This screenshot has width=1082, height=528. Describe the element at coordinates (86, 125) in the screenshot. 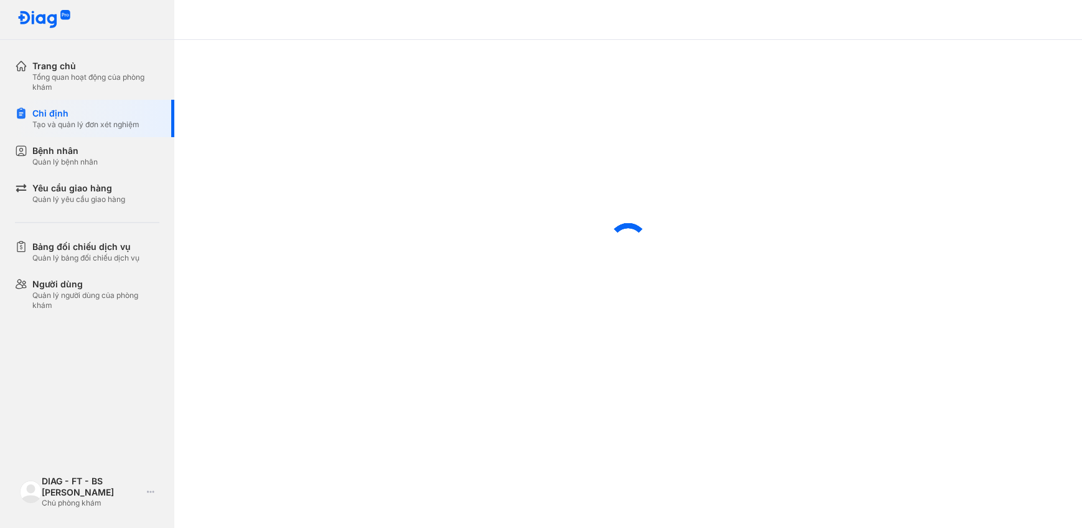

I see `div: Tạo và quản lý đơn xét nghiệm` at that location.